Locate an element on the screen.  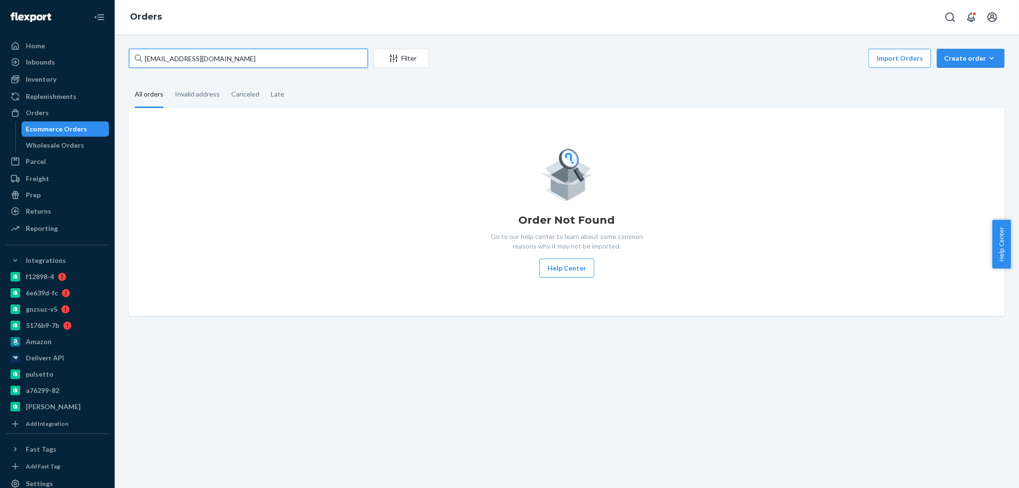
a: a76299-82 is located at coordinates (57, 390).